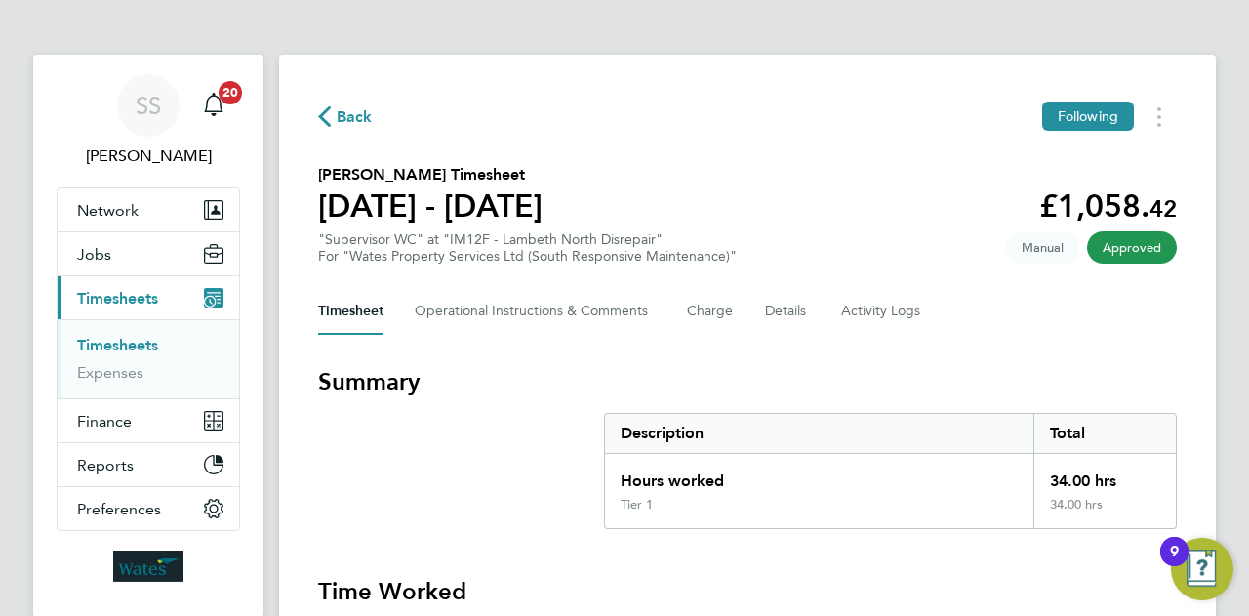  What do you see at coordinates (148, 508) in the screenshot?
I see `button: Preferences` at bounding box center [148, 508].